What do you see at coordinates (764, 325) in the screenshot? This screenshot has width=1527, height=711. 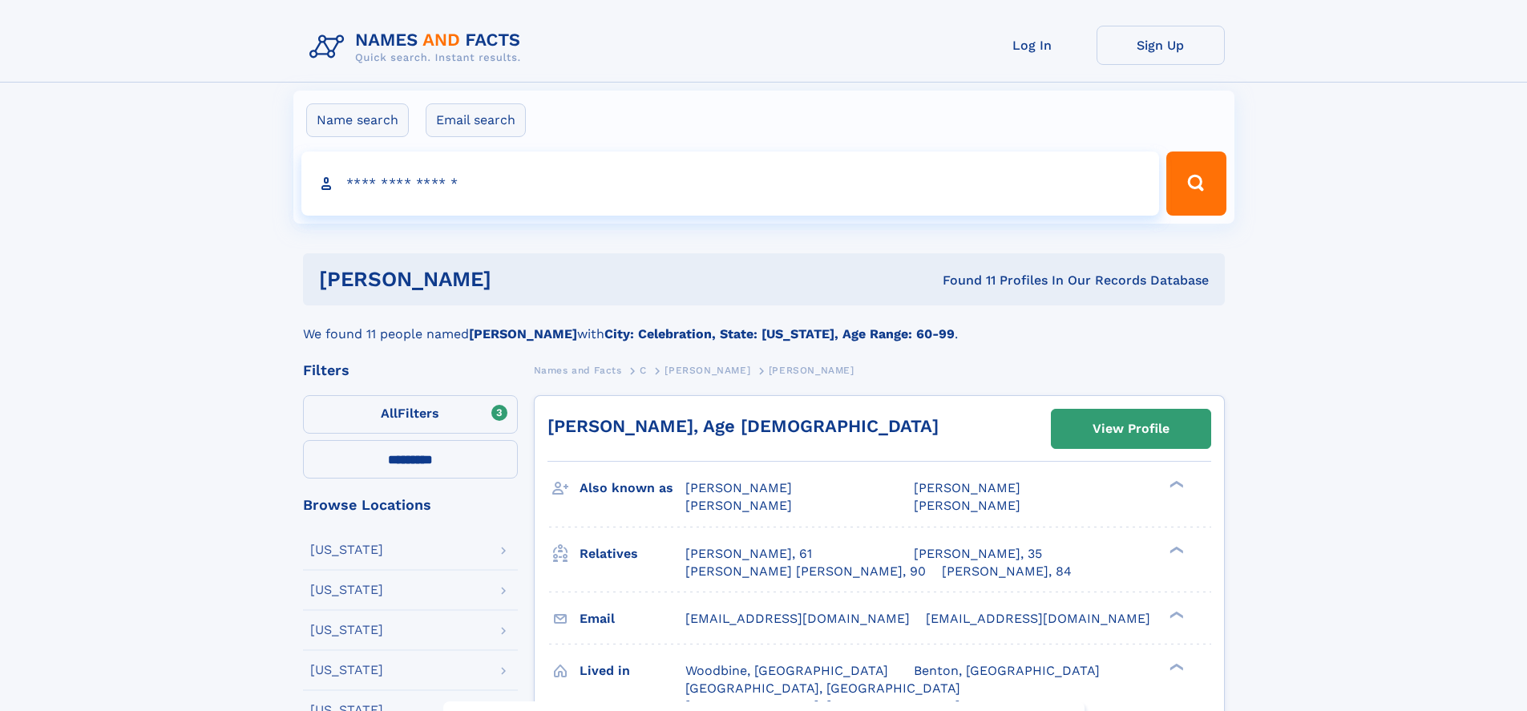 I see `div: We found 11 people named with .` at bounding box center [764, 325].